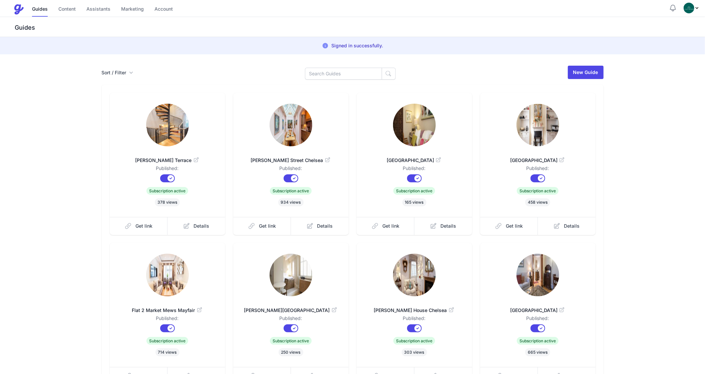 Image resolution: width=705 pixels, height=374 pixels. What do you see at coordinates (167, 307) in the screenshot?
I see `a: Flat 2 Market Mews Mayfair` at bounding box center [167, 307].